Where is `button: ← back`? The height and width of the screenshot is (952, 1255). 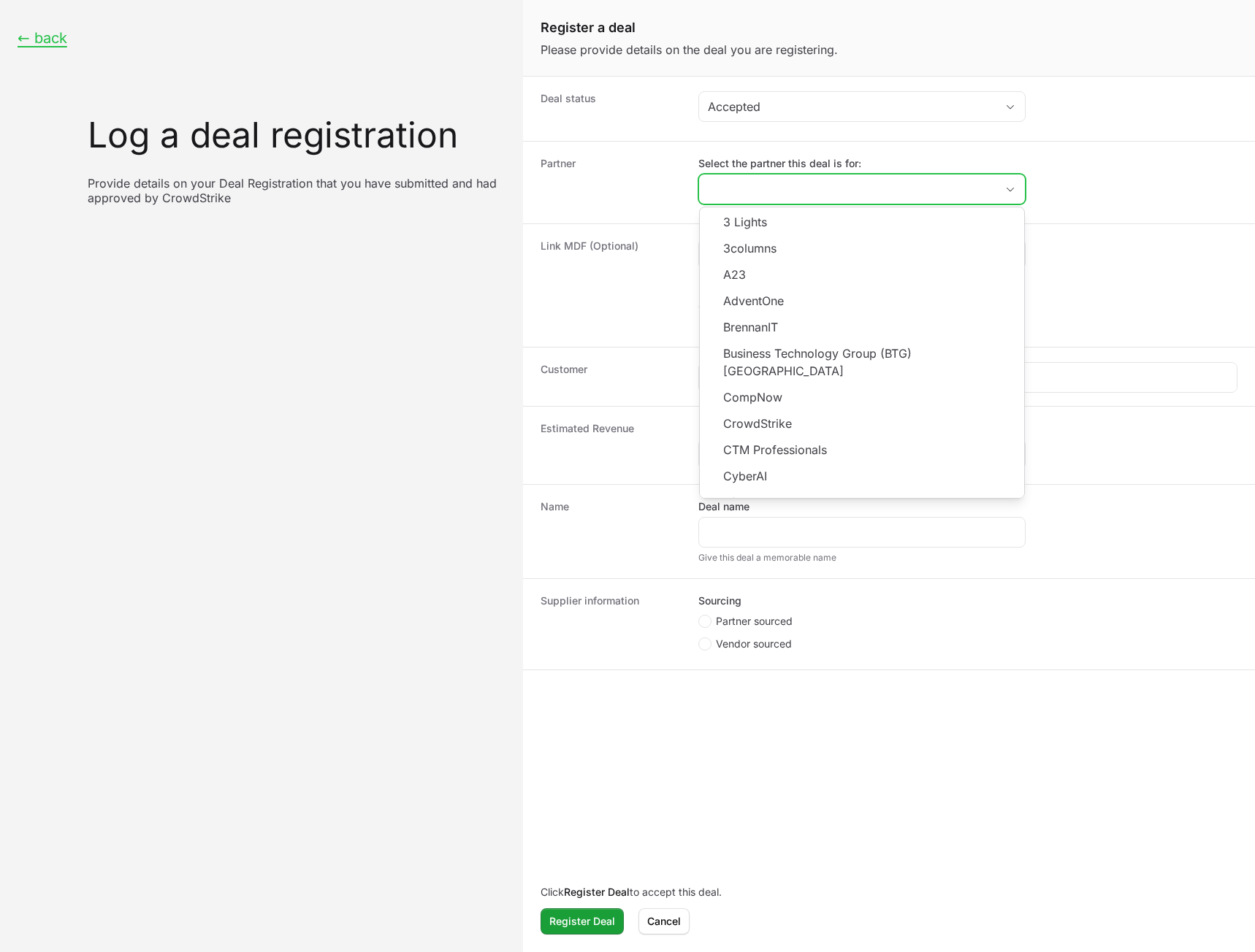
button: ← back is located at coordinates (42, 38).